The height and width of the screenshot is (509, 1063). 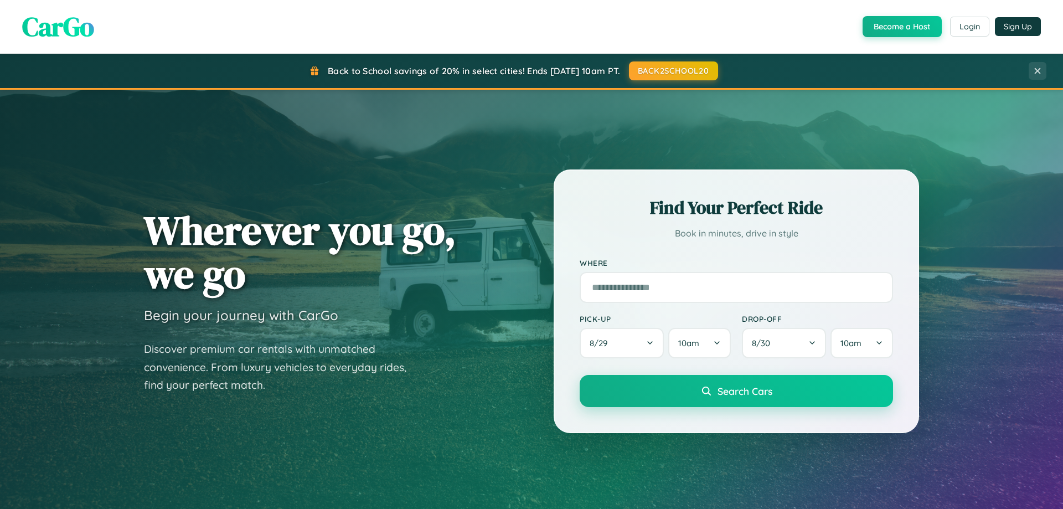 What do you see at coordinates (784, 343) in the screenshot?
I see `button: 8/30` at bounding box center [784, 343].